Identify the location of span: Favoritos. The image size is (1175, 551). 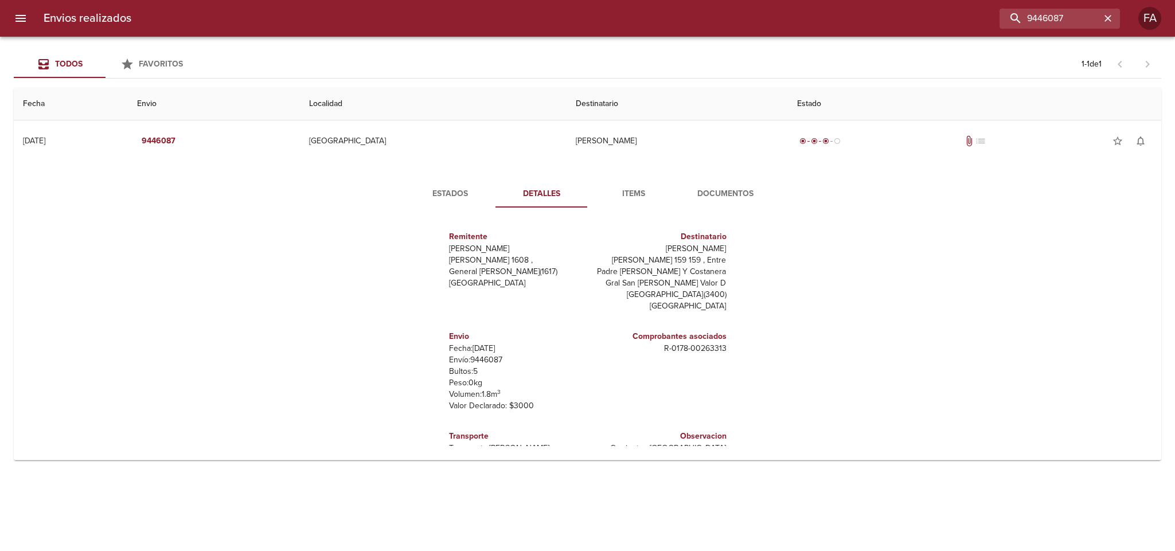
(161, 64).